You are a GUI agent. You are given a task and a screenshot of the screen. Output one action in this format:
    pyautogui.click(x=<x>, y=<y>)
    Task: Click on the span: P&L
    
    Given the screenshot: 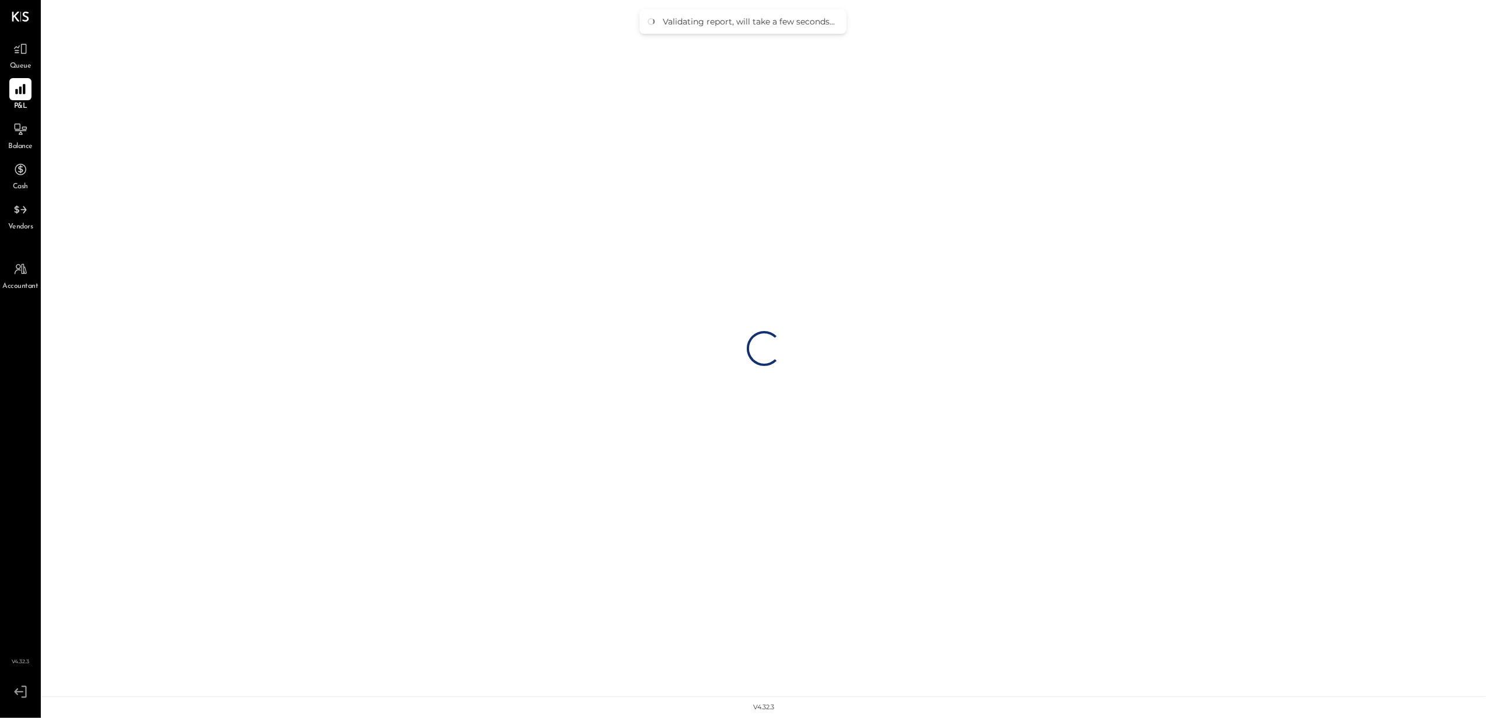 What is the action you would take?
    pyautogui.click(x=20, y=107)
    